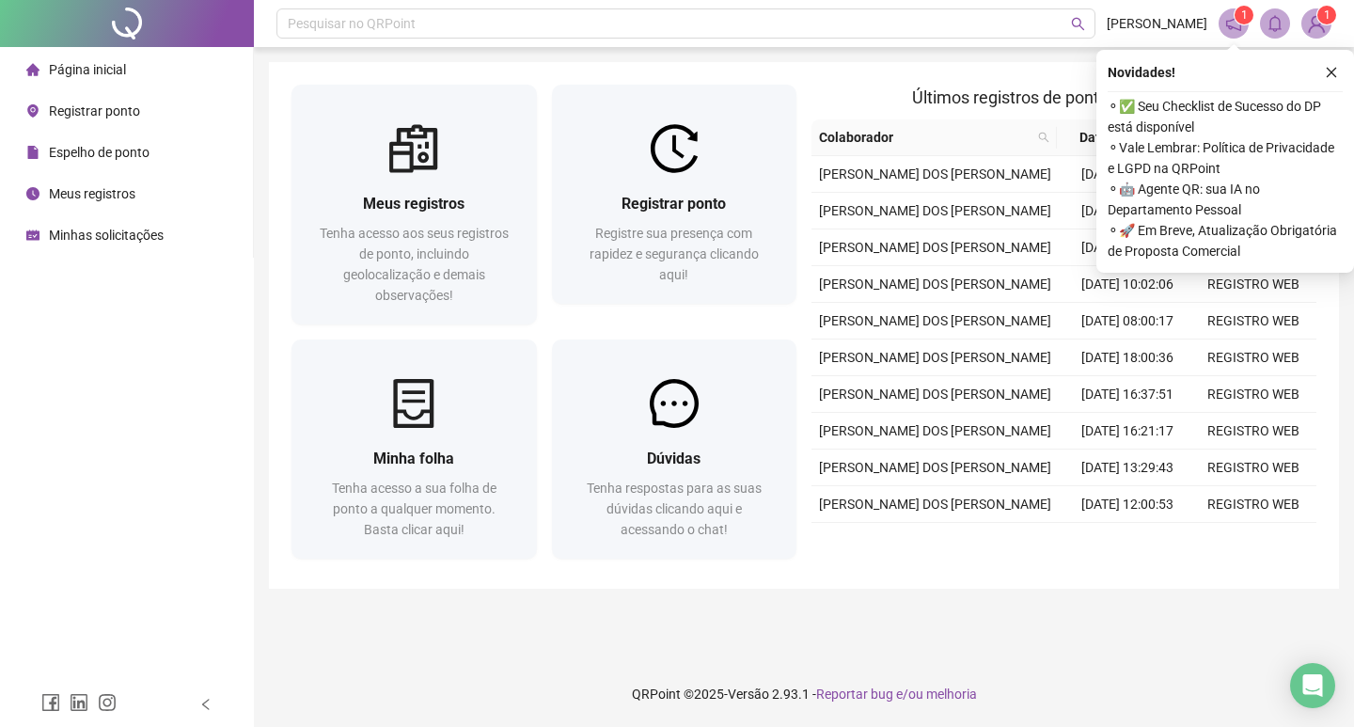 This screenshot has height=727, width=1354. I want to click on span: Novidades !, so click(1142, 72).